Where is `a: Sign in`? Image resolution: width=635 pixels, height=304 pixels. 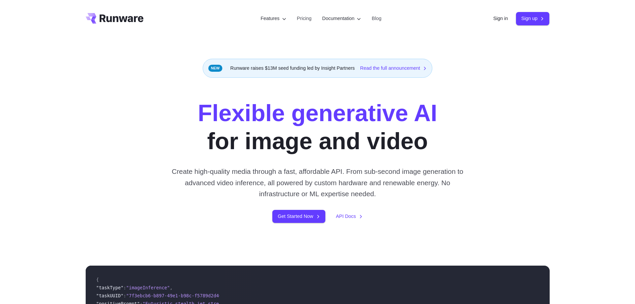
a: Sign in is located at coordinates (501, 18).